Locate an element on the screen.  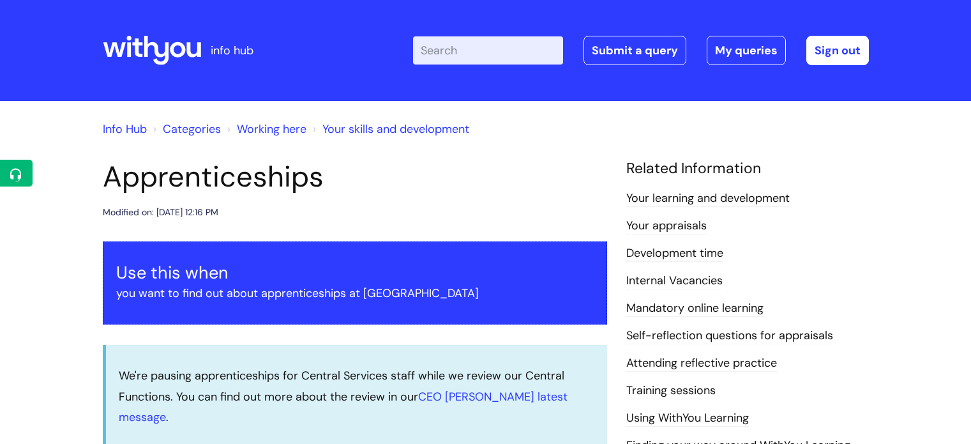
a: Mandatory online learning is located at coordinates (695, 308).